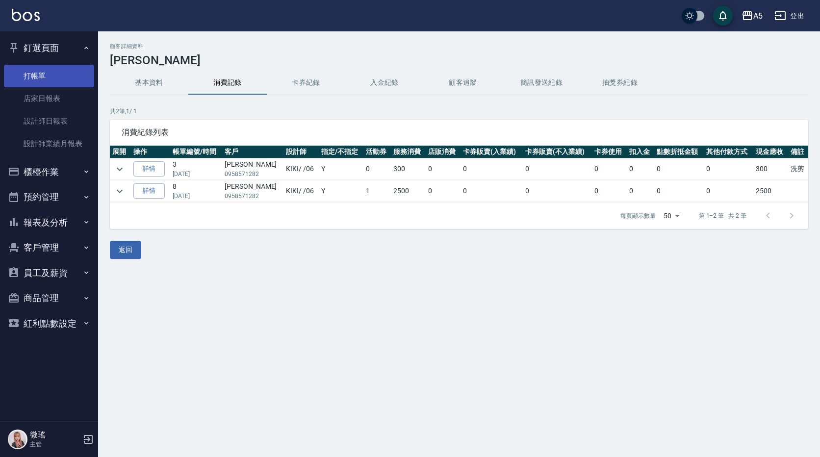 The height and width of the screenshot is (457, 820). Describe the element at coordinates (55, 444) in the screenshot. I see `p: 主管` at that location.